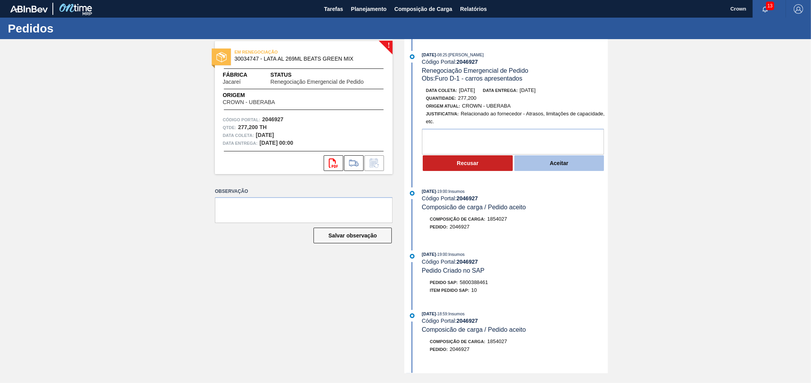  What do you see at coordinates (304, 191) in the screenshot?
I see `label: Observação` at bounding box center [304, 191].